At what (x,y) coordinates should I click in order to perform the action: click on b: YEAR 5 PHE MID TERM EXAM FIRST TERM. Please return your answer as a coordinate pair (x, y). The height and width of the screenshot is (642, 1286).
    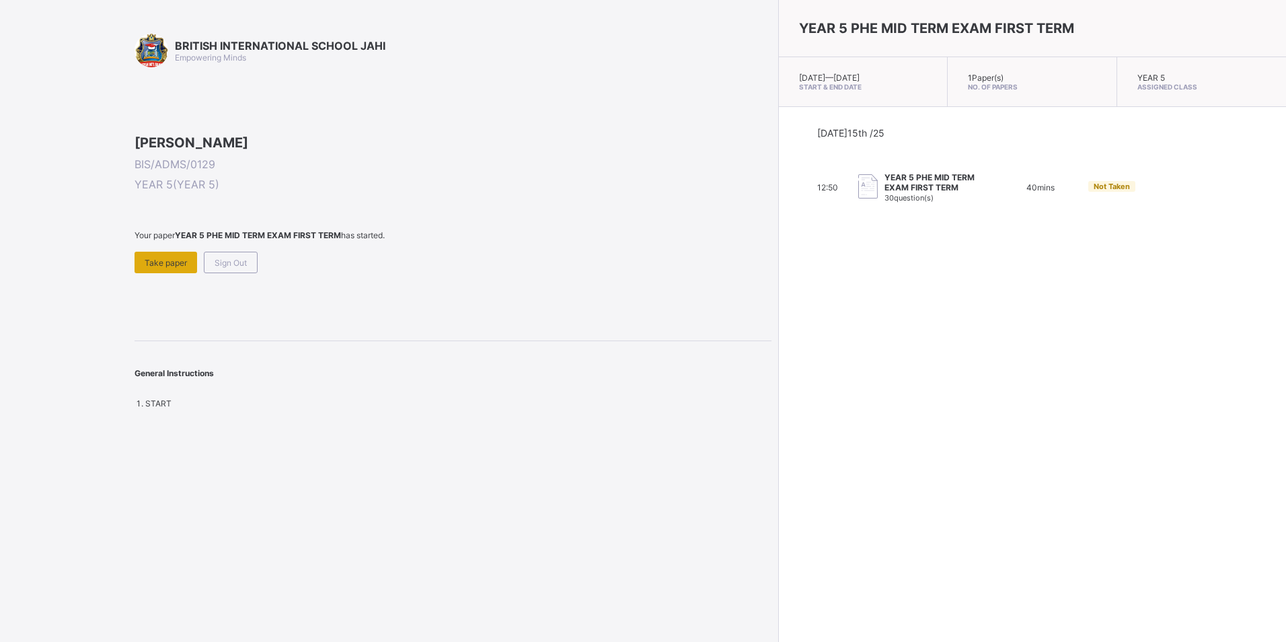
    Looking at the image, I should click on (258, 235).